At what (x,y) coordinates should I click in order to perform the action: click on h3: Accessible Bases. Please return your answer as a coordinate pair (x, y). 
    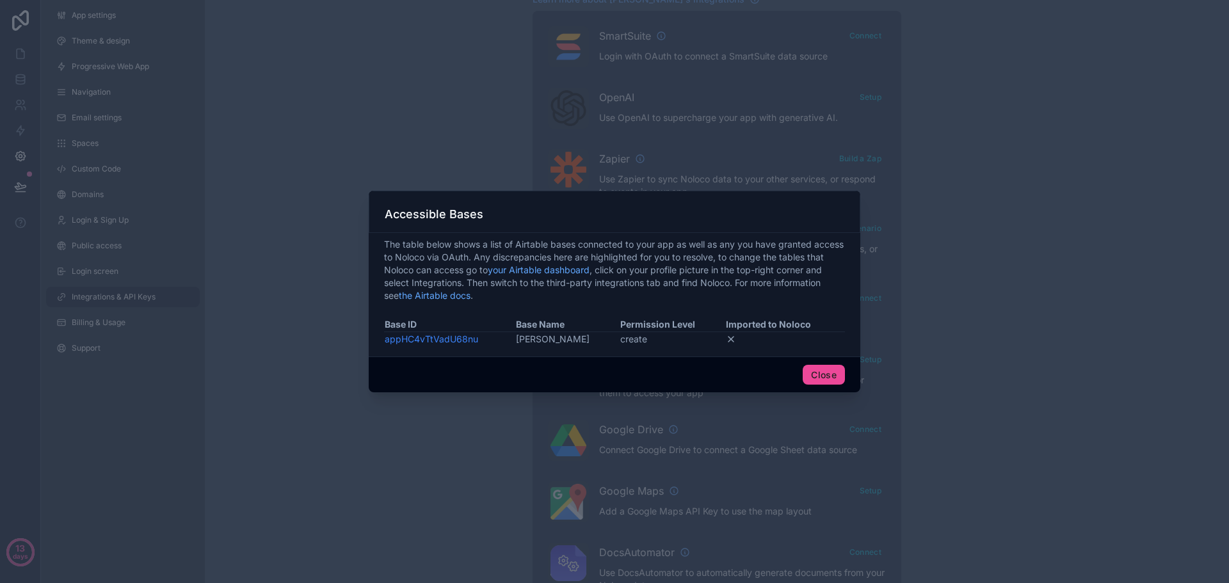
    Looking at the image, I should click on (434, 214).